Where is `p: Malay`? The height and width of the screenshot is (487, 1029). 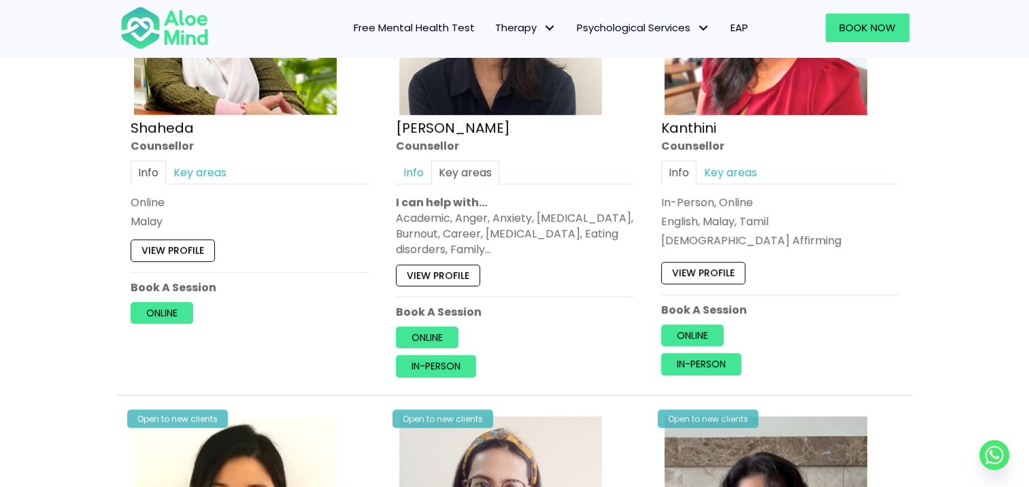
p: Malay is located at coordinates (250, 221).